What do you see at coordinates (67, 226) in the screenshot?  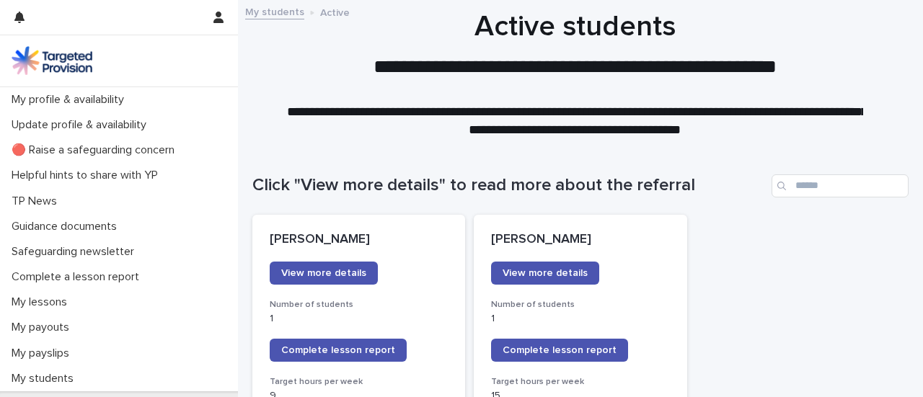 I see `p: Guidance documents` at bounding box center [67, 226].